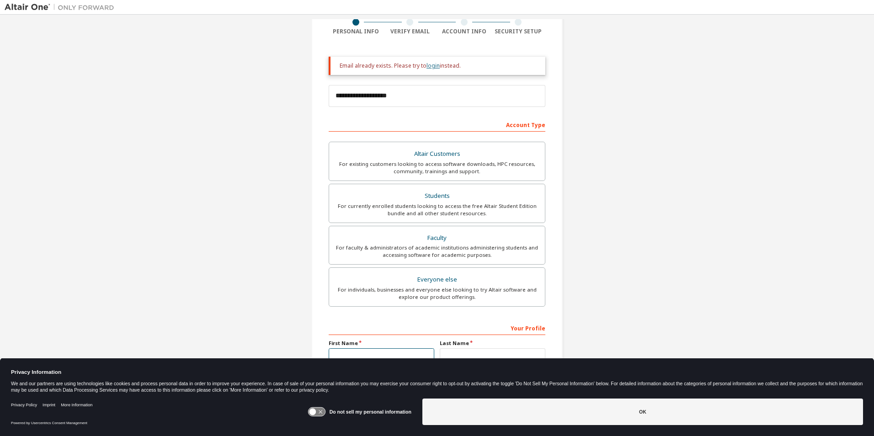  I want to click on div: Everyone else, so click(437, 280).